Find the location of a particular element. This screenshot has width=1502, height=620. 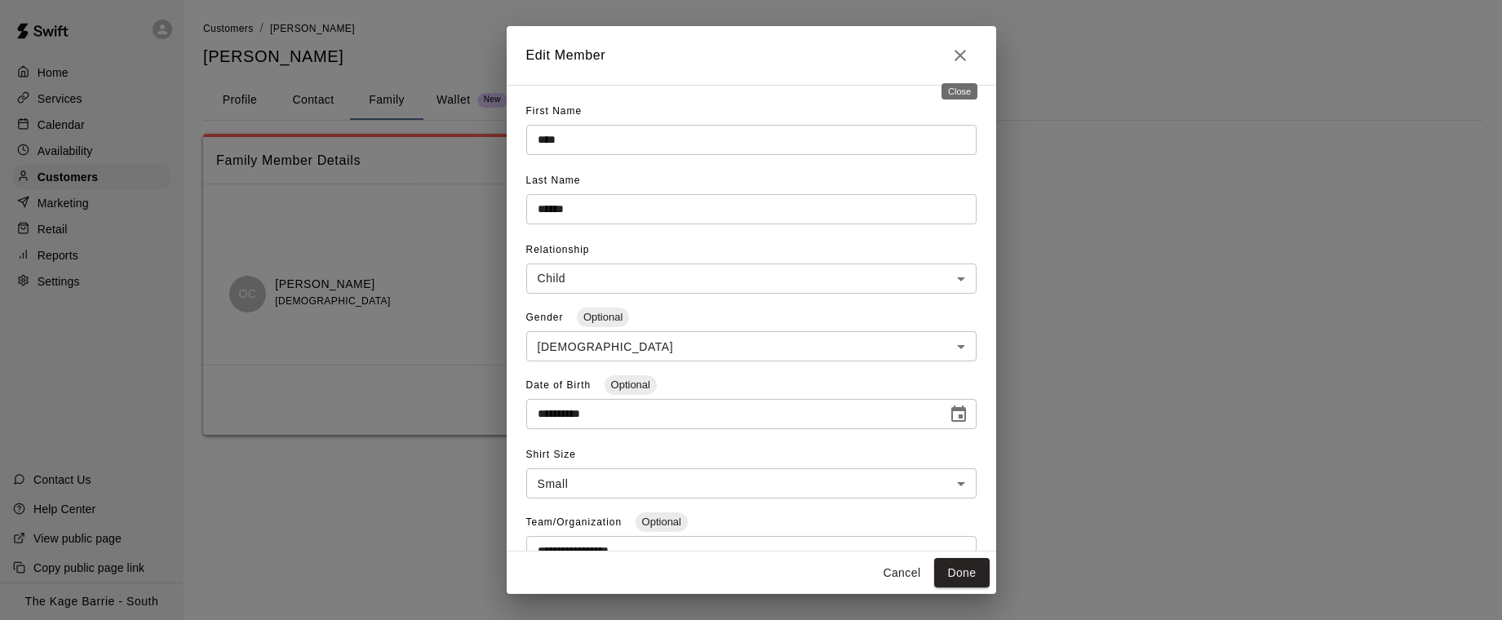

div: Close is located at coordinates (960, 91).